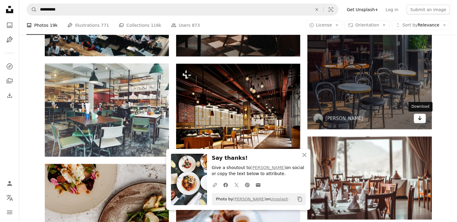  Describe the element at coordinates (10, 10) in the screenshot. I see `a: Home — Unsplash` at that location.